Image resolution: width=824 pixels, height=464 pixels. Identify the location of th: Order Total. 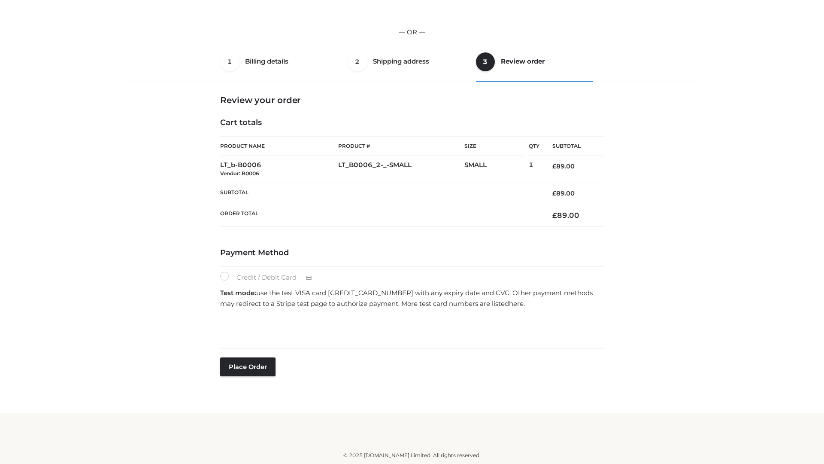
(380, 215).